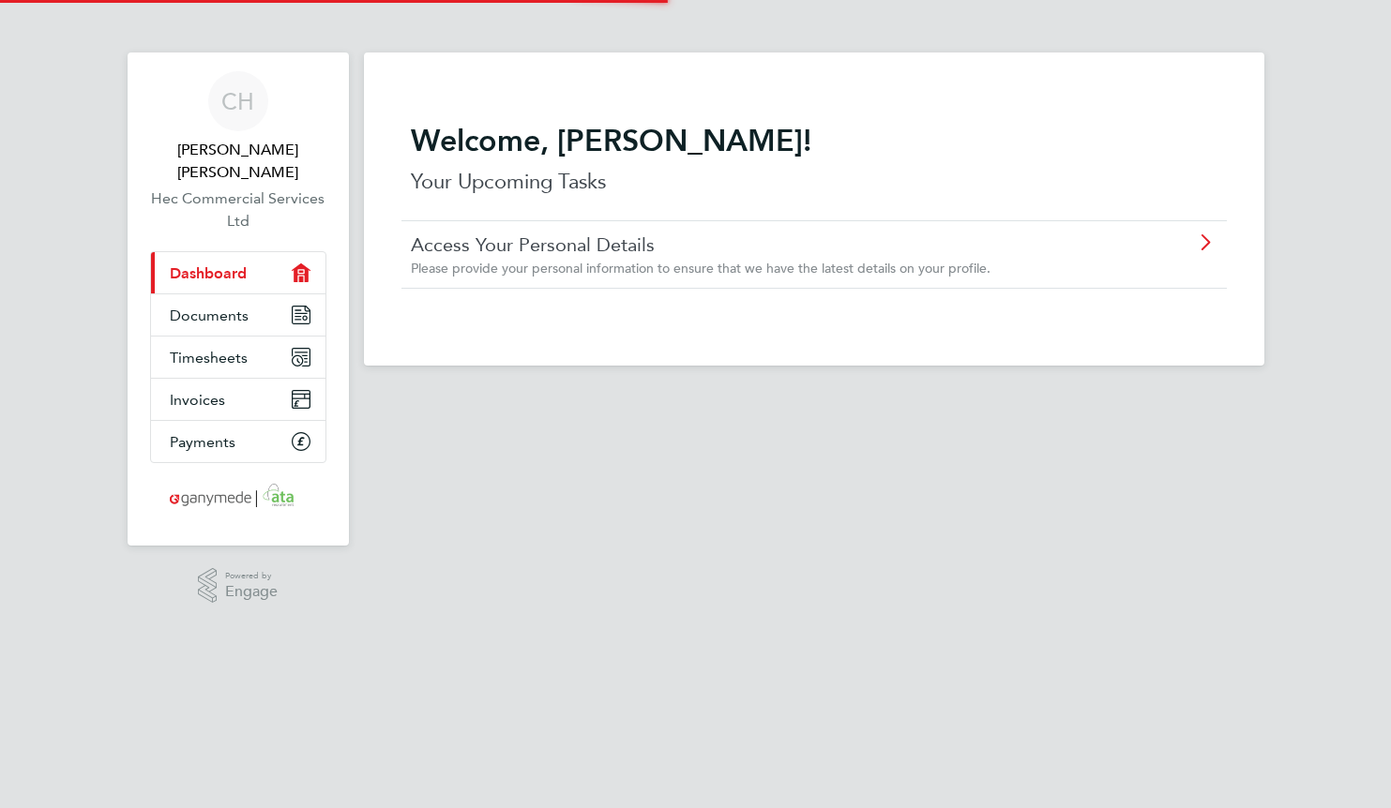 This screenshot has width=1391, height=808. I want to click on span: Payments, so click(203, 442).